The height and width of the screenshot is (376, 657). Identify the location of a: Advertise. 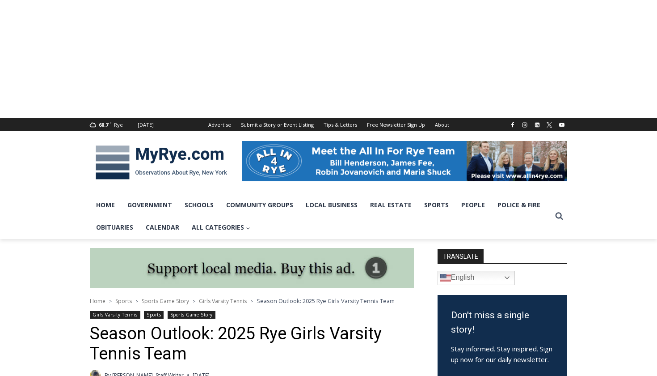
(219, 124).